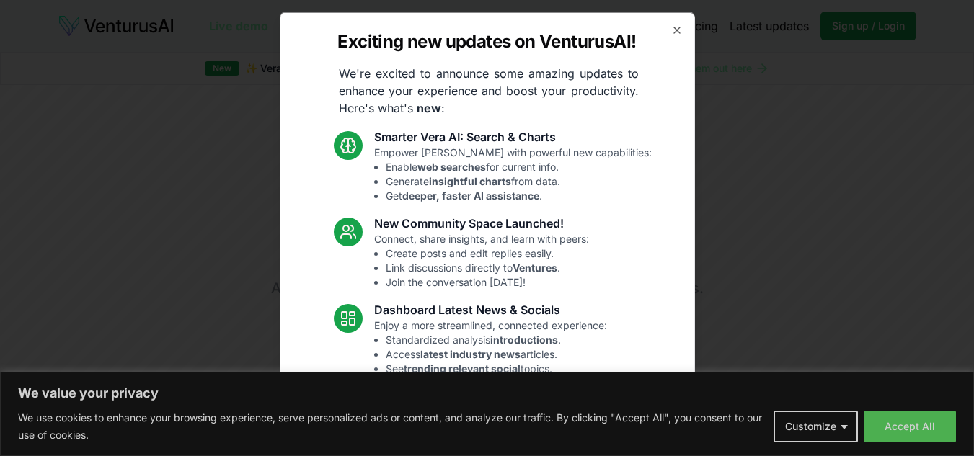  What do you see at coordinates (513, 136) in the screenshot?
I see `h3: Smarter Vera AI: Search & Charts` at bounding box center [513, 136].